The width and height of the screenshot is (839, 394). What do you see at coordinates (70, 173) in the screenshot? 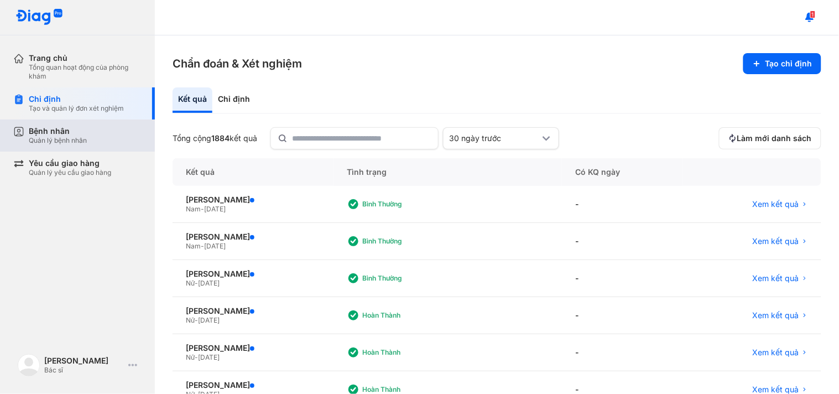
I see `div: Quản lý yêu cầu giao hàng` at bounding box center [70, 173].